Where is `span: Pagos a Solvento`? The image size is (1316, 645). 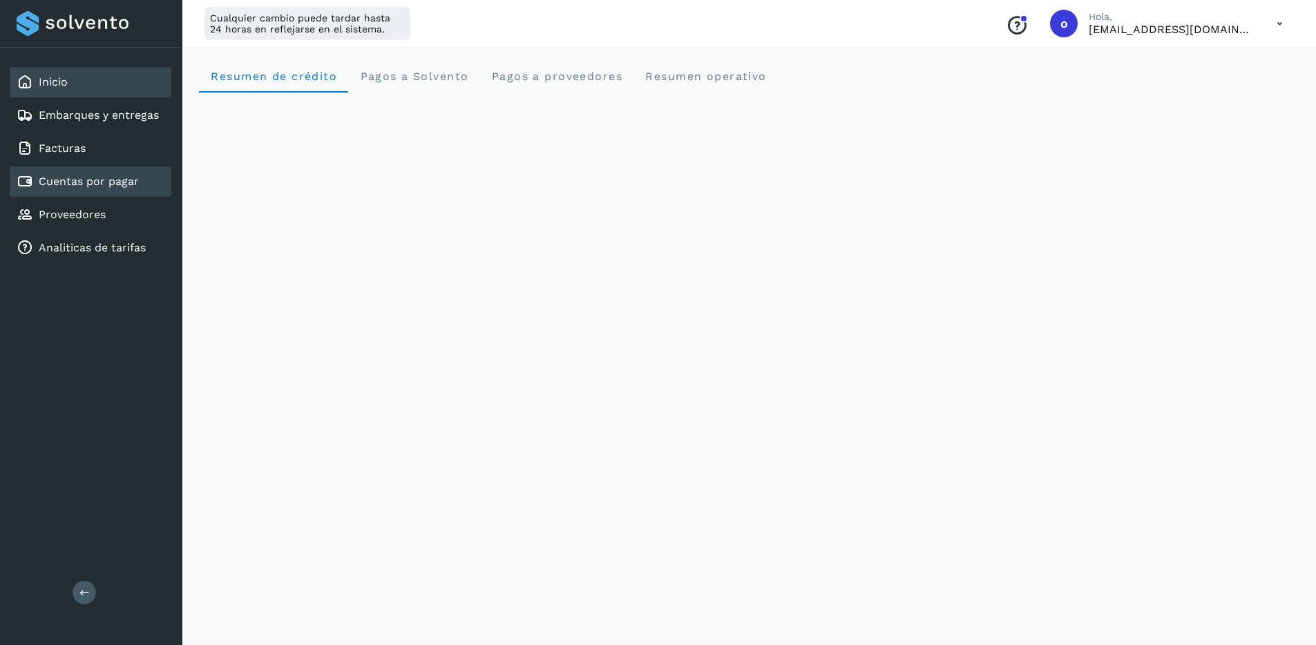 span: Pagos a Solvento is located at coordinates (414, 76).